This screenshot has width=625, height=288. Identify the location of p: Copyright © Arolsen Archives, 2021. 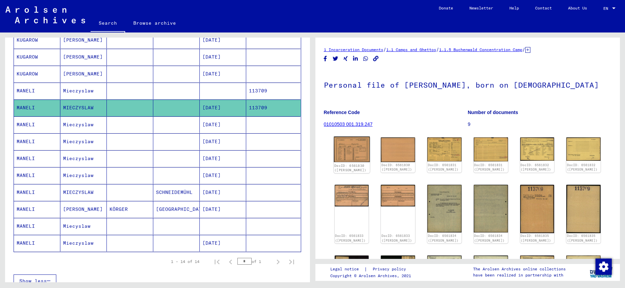
(372, 276).